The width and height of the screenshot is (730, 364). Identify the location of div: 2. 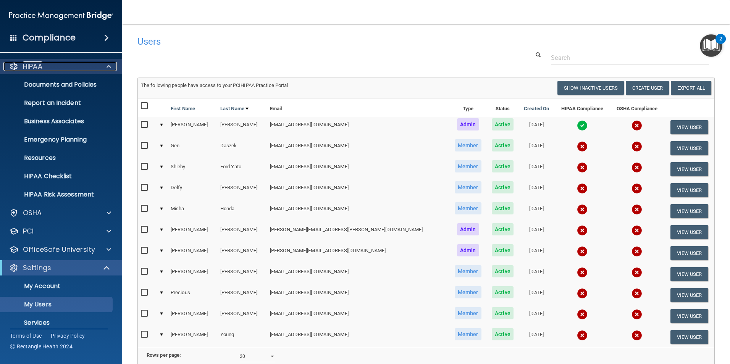
(721, 44).